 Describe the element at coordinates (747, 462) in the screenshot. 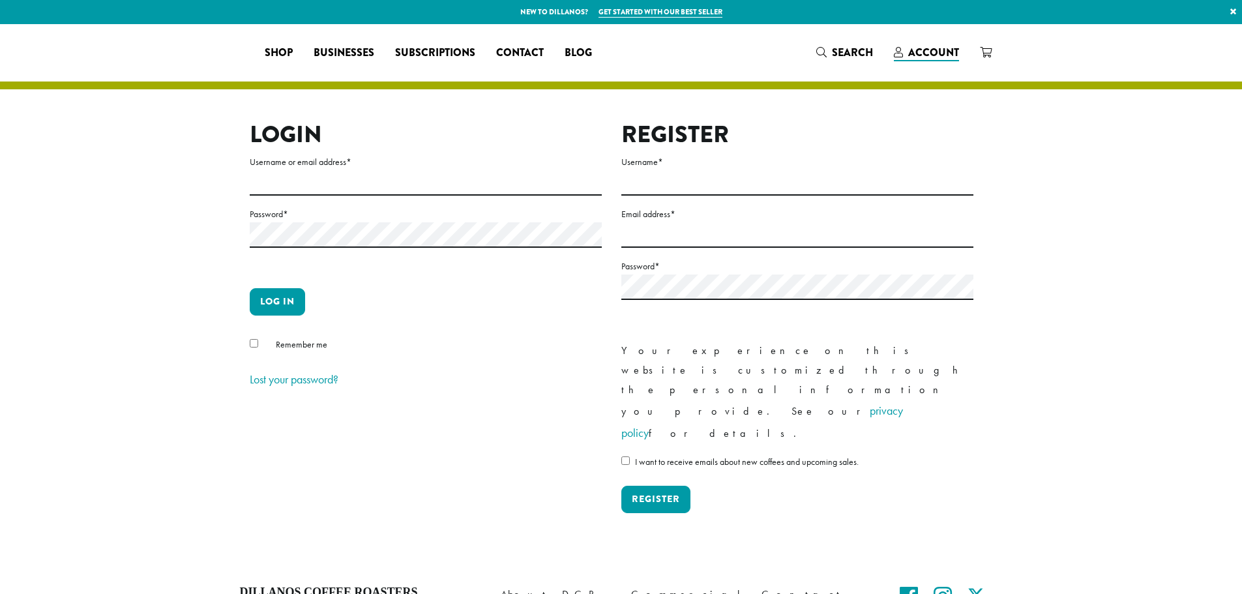

I see `span: I want to receive emails about new coffees and upcoming sales.` at that location.